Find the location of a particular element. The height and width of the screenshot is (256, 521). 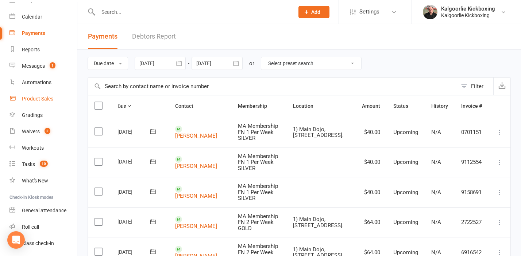

button: Filter is located at coordinates (475, 86).